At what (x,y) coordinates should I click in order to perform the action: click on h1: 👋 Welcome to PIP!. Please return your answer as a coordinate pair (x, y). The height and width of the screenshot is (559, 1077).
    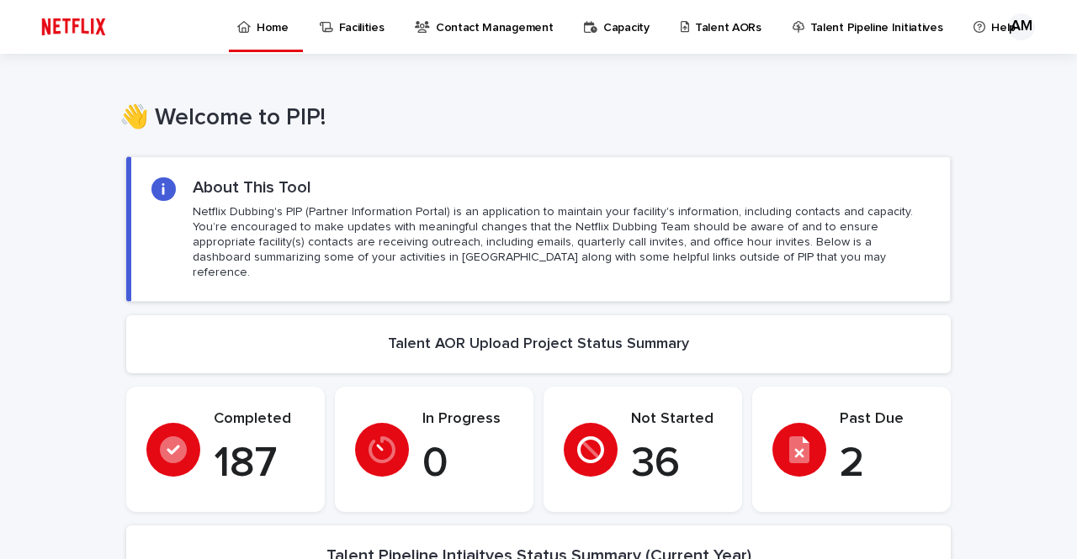
    Looking at the image, I should click on (532, 119).